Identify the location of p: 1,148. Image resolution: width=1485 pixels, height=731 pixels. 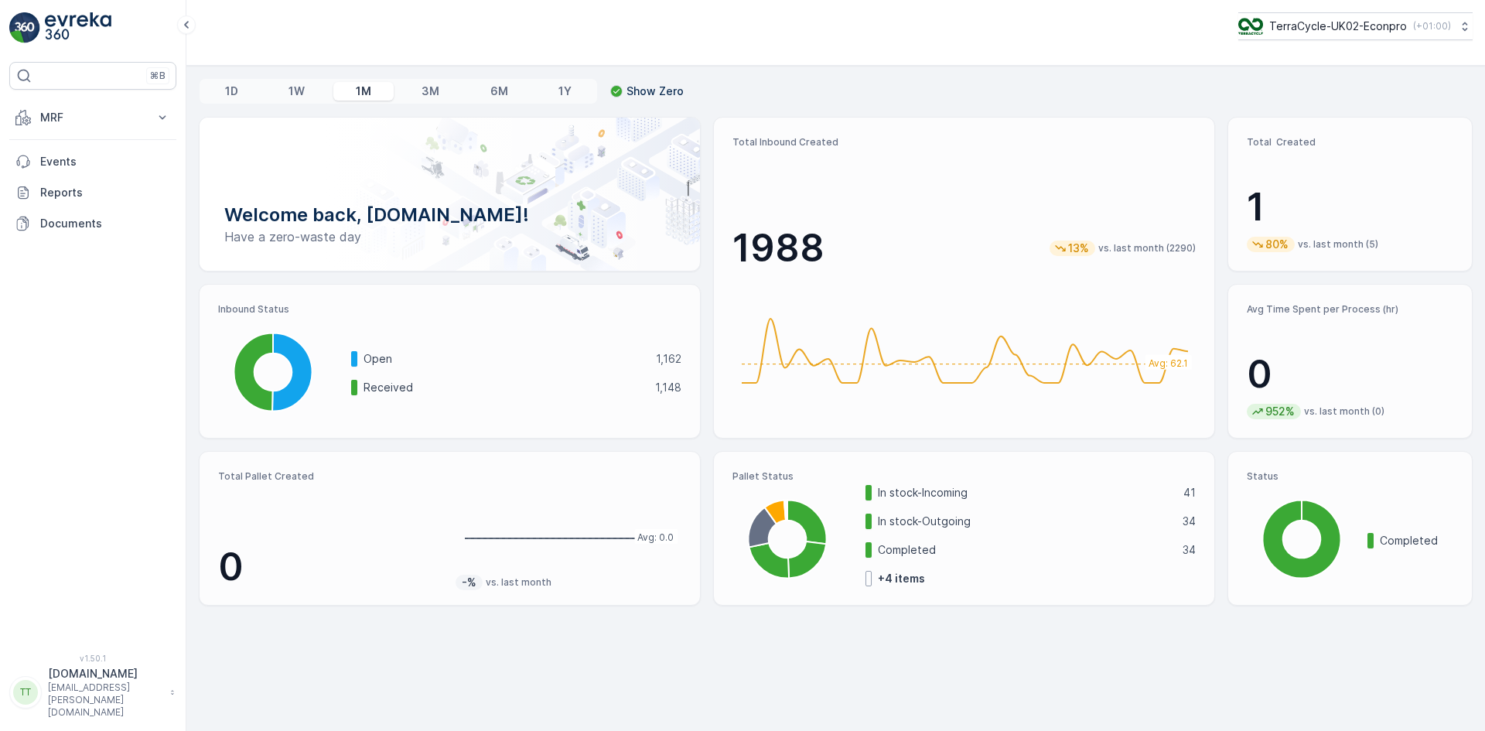
(668, 387).